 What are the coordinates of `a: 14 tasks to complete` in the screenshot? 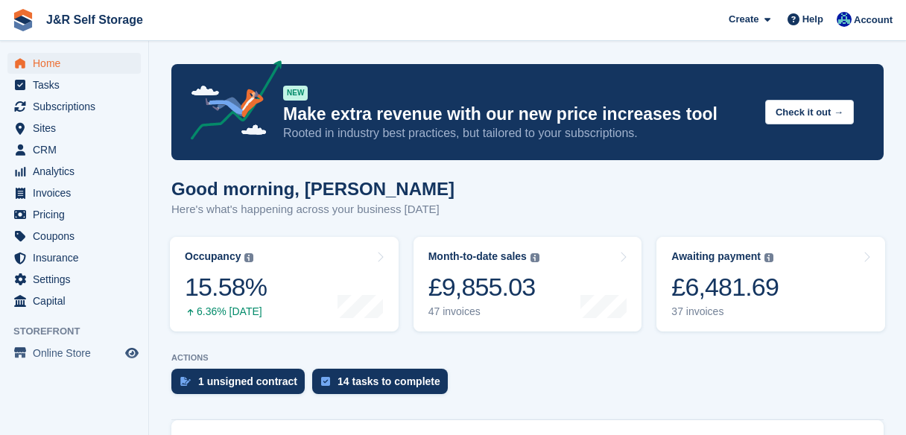 It's located at (384, 385).